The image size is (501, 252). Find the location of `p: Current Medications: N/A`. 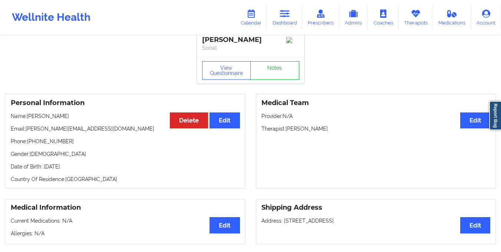

p: Current Medications: N/A is located at coordinates (125, 221).